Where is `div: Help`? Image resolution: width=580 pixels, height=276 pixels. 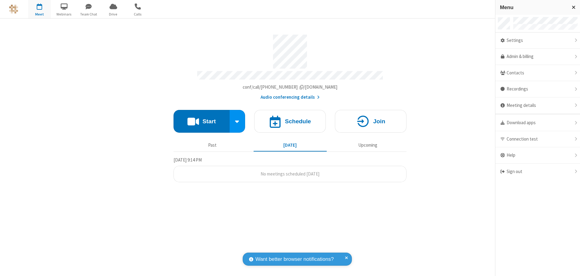
div: Help is located at coordinates (538, 155).